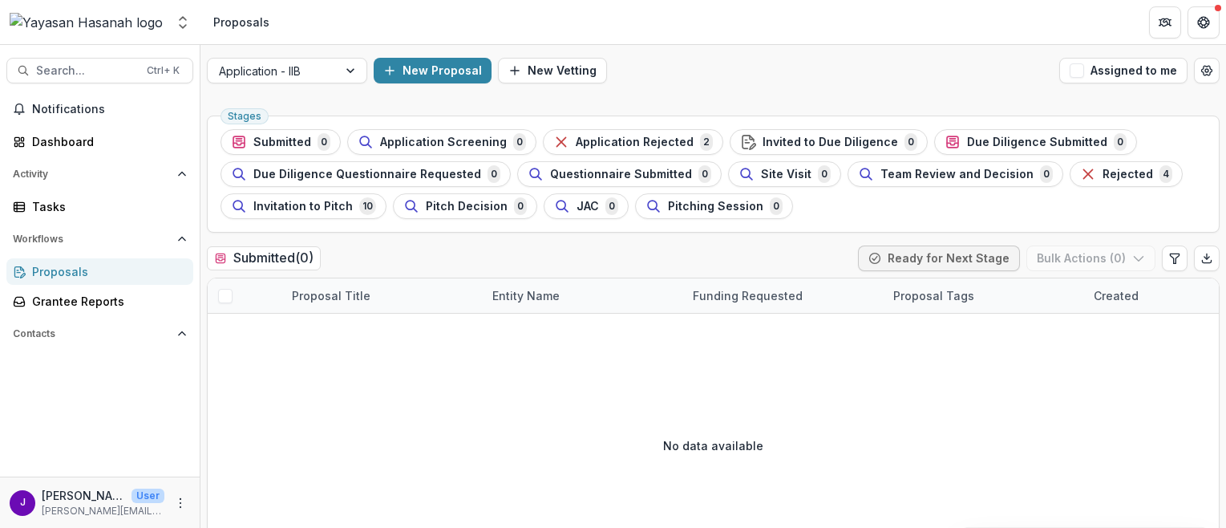 This screenshot has height=528, width=1226. I want to click on button: Get Help, so click(1203, 22).